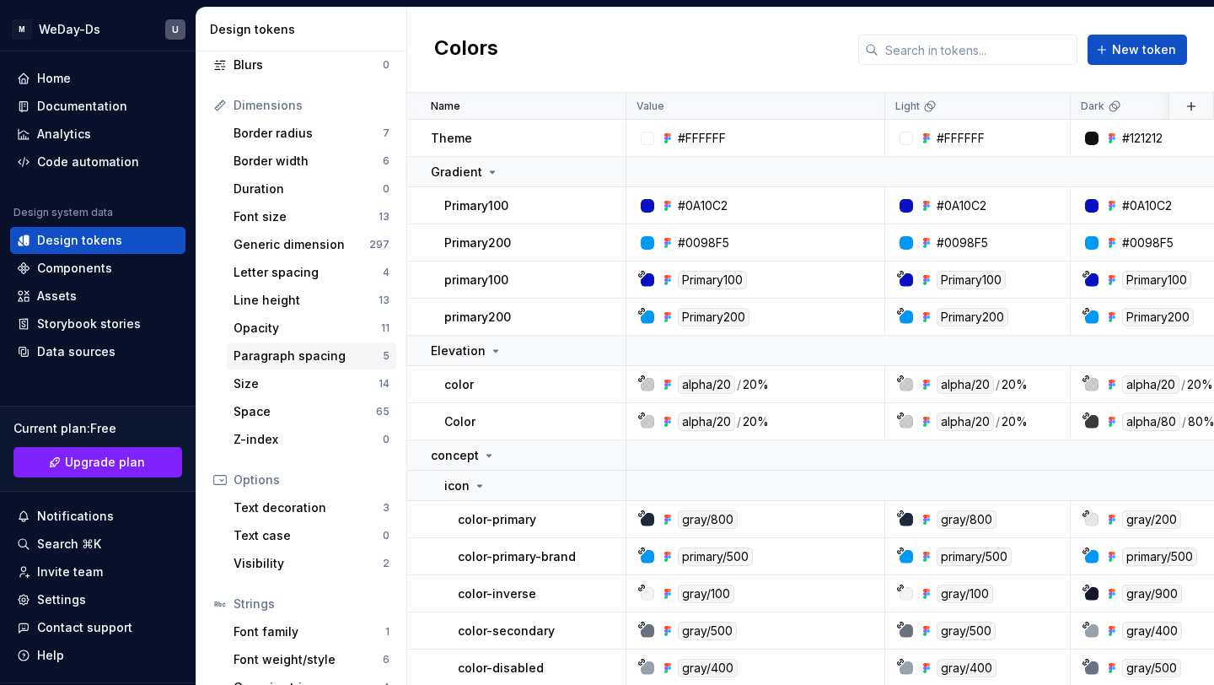 The width and height of the screenshot is (1214, 685). Describe the element at coordinates (301, 245) in the screenshot. I see `div: Generic dimension` at that location.